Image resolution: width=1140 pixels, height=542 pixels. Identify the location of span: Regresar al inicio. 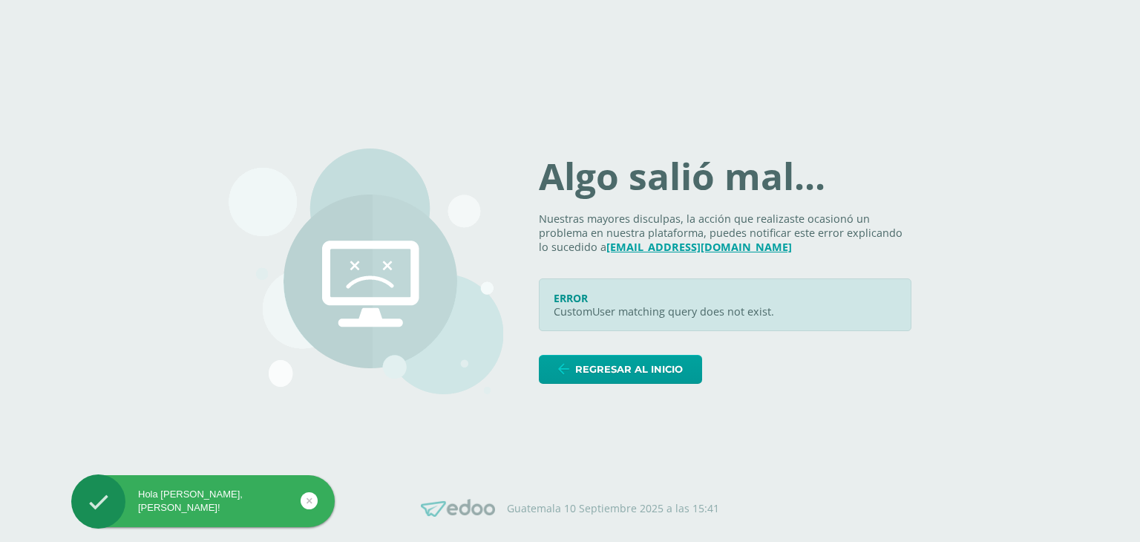
(628, 369).